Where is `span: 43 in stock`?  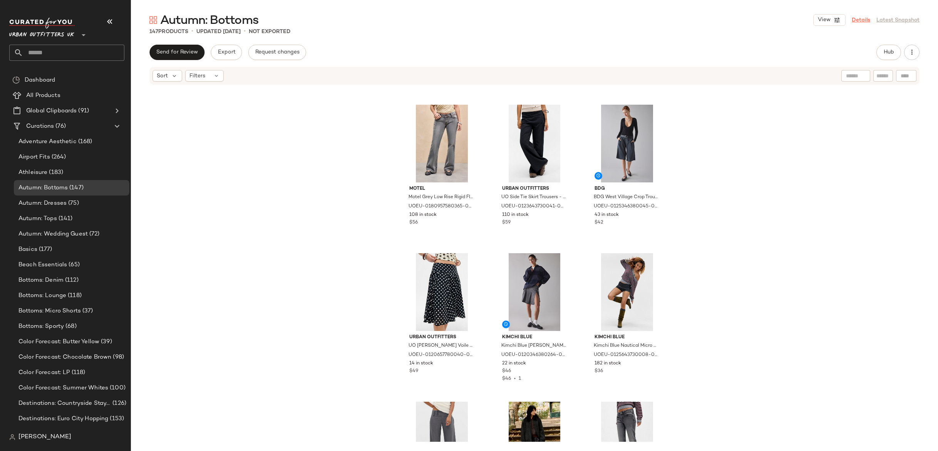 span: 43 in stock is located at coordinates (607, 215).